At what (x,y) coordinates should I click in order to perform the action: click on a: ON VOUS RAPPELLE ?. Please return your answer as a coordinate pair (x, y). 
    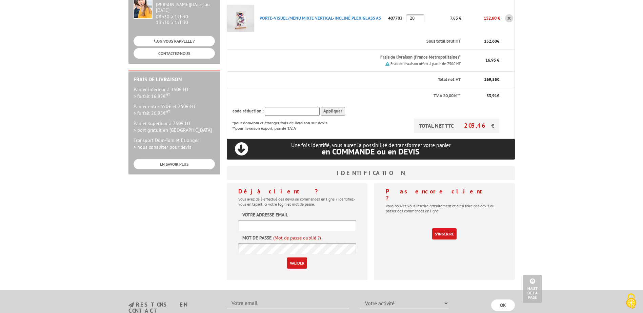
    Looking at the image, I should click on (174, 41).